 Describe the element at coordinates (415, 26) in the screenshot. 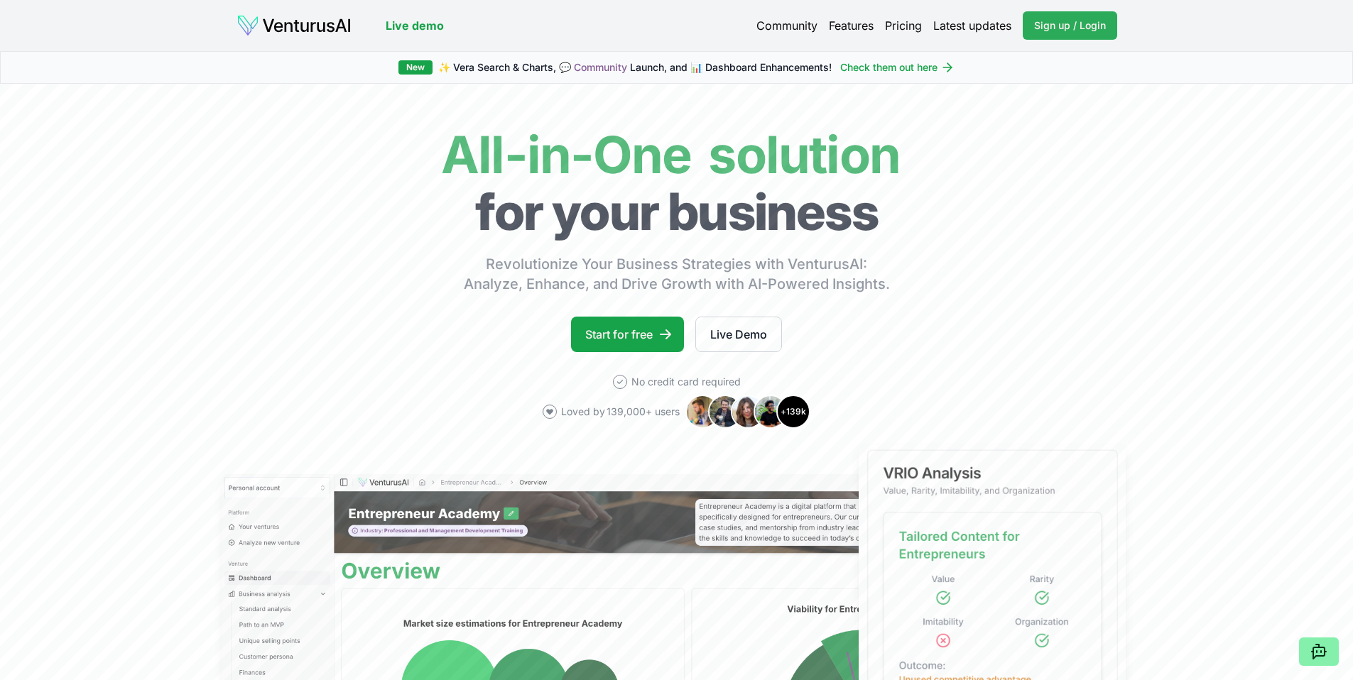

I see `a: Live demo` at that location.